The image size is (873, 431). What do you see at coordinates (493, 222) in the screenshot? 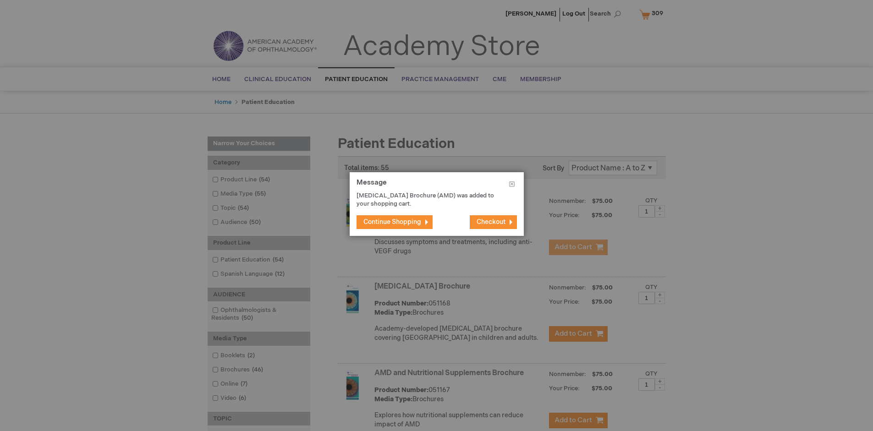
I see `button: Checkout` at bounding box center [493, 222].